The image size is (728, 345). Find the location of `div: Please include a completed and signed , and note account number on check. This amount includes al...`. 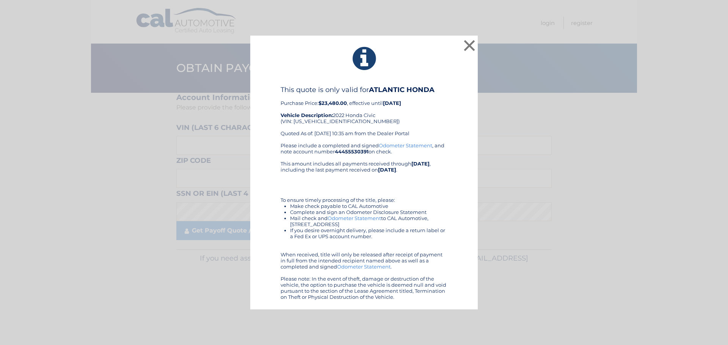

div: Please include a completed and signed , and note account number on check. This amount includes al... is located at coordinates (364, 221).